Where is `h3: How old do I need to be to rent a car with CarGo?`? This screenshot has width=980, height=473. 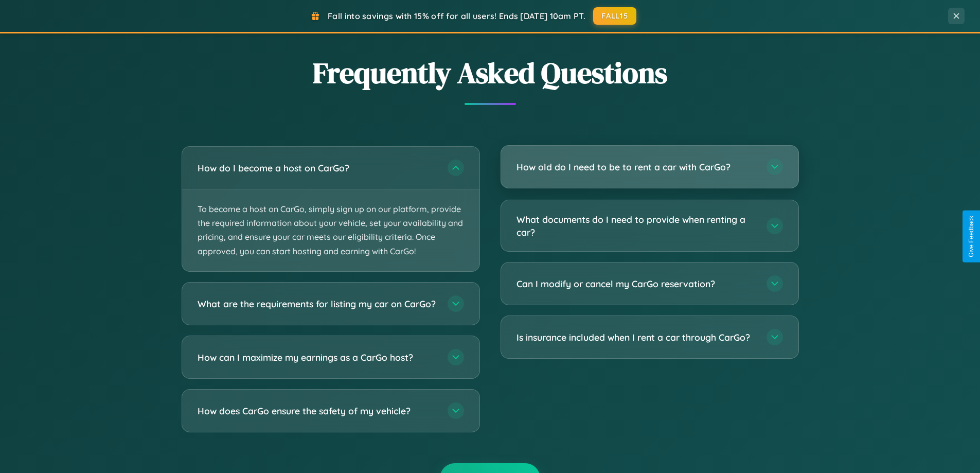 h3: How old do I need to be to rent a car with CarGo? is located at coordinates (637, 167).